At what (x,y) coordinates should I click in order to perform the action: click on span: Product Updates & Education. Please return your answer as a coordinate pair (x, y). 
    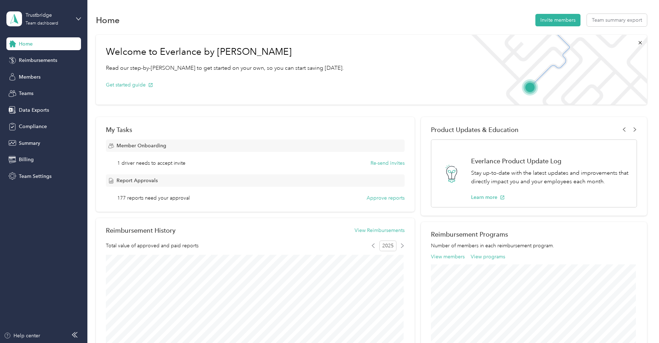
    Looking at the image, I should click on (475, 129).